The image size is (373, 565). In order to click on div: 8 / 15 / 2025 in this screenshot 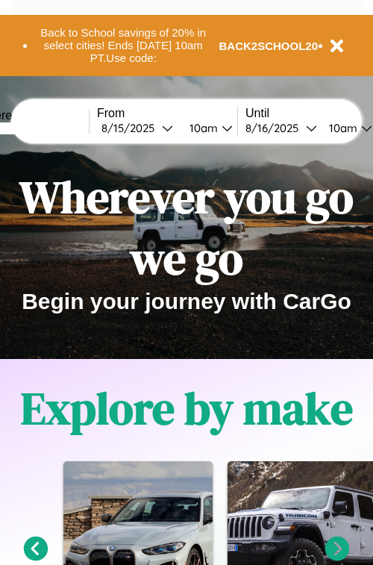, I will do `click(131, 128)`.